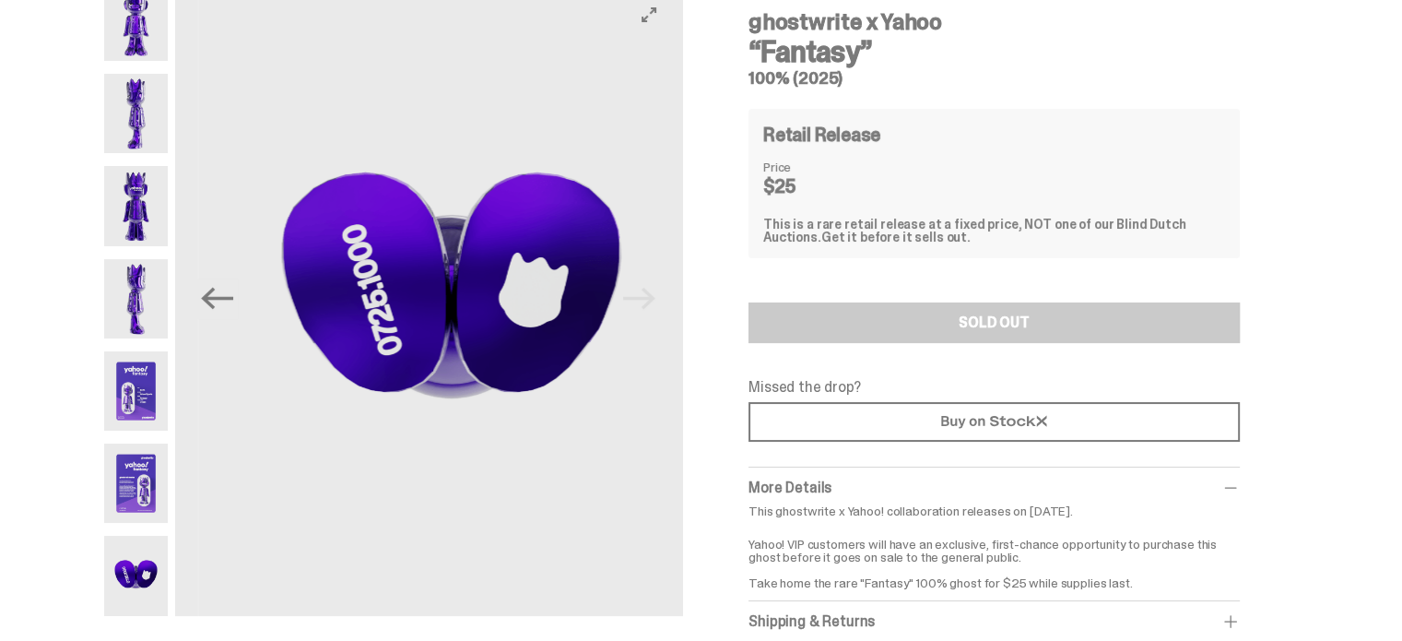  I want to click on img: Yahoo-HG---5.png, so click(135, 391).